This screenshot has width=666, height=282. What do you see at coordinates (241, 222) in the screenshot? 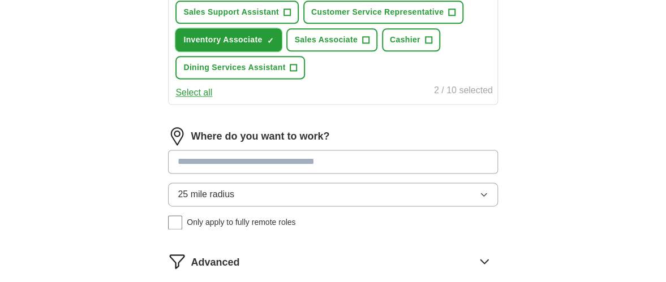
I see `span: Only apply to fully remote roles` at bounding box center [241, 222].